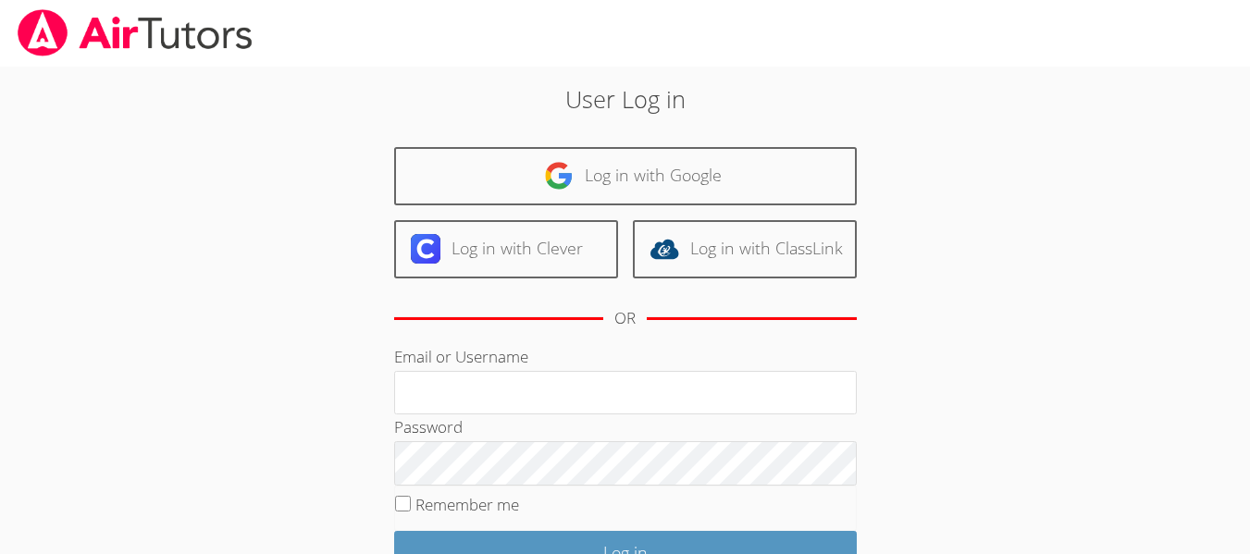 The image size is (1250, 554). What do you see at coordinates (559, 176) in the screenshot?
I see `img: google-logo-50288ca7cdecda66e5e0955fdab243c47b7ad437acaf1139b6f446037453330a.svg` at bounding box center [559, 176].